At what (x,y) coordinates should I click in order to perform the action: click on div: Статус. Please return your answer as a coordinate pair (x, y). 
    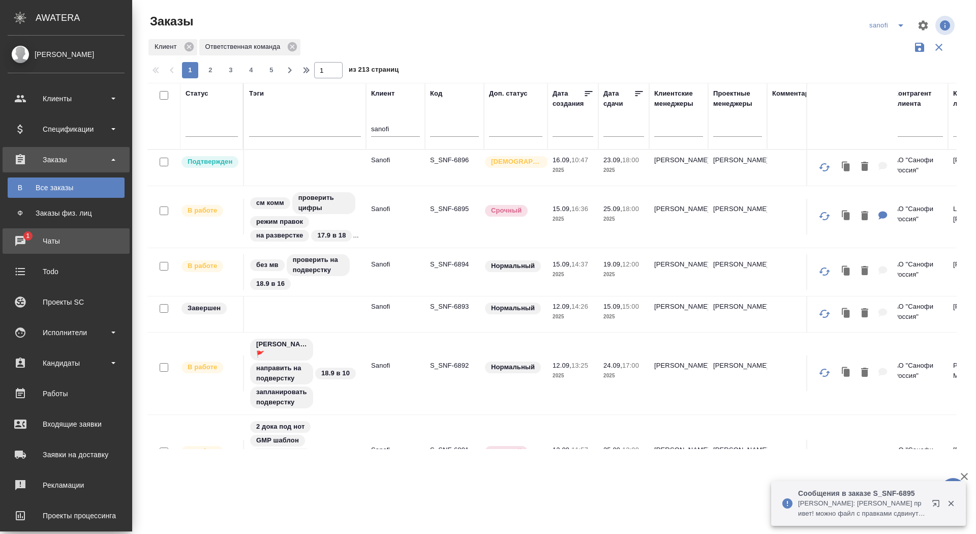
    Looking at the image, I should click on (197, 94).